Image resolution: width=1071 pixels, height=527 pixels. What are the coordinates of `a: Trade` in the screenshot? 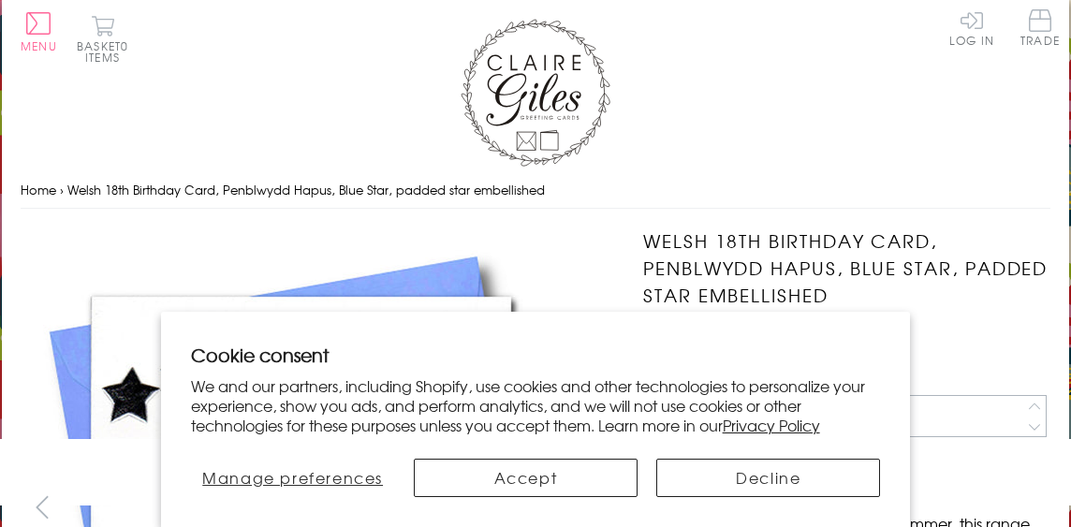 It's located at (1040, 29).